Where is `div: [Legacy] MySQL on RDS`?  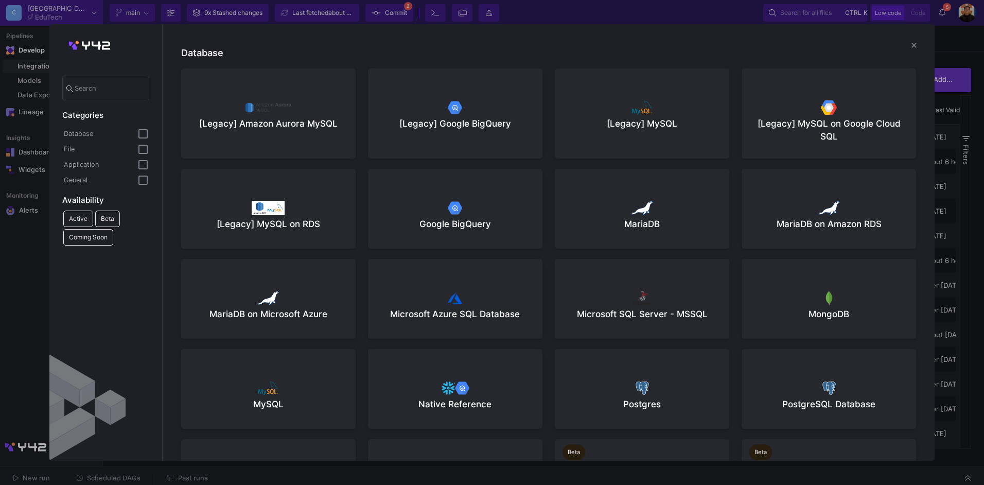
div: [Legacy] MySQL on RDS is located at coordinates (268, 224).